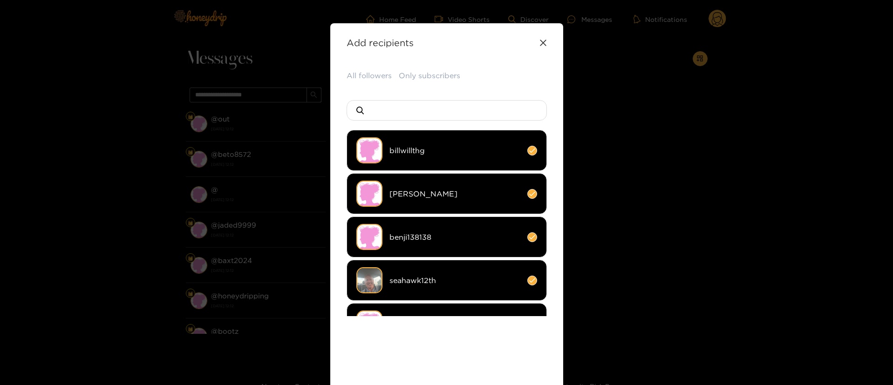 The width and height of the screenshot is (893, 385). What do you see at coordinates (369, 280) in the screenshot?
I see `img: 8a4e8-img_3262.jpeg` at bounding box center [369, 280].